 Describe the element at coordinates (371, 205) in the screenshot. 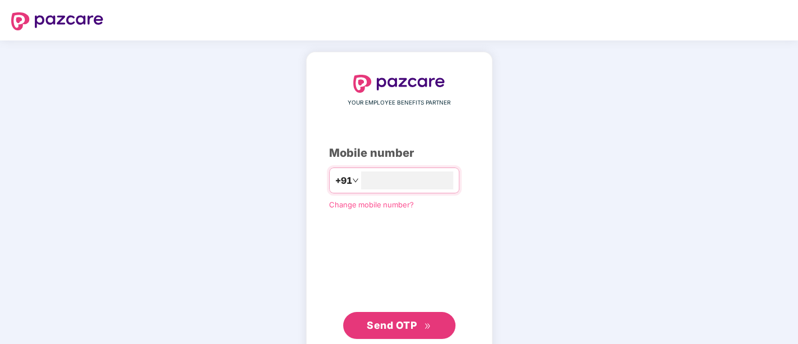

I see `span: Change mobile number?` at that location.